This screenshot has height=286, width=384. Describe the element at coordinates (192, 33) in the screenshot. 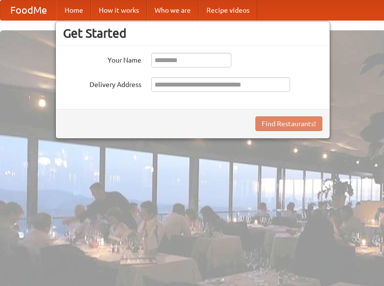

I see `h3: Get Started` at that location.